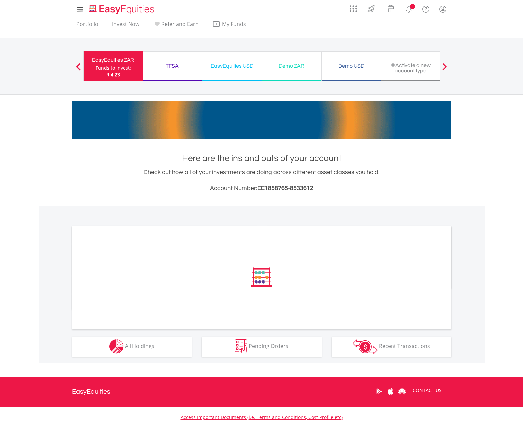 The image size is (523, 426). What do you see at coordinates (351, 66) in the screenshot?
I see `div: Demo USD` at bounding box center [351, 66].